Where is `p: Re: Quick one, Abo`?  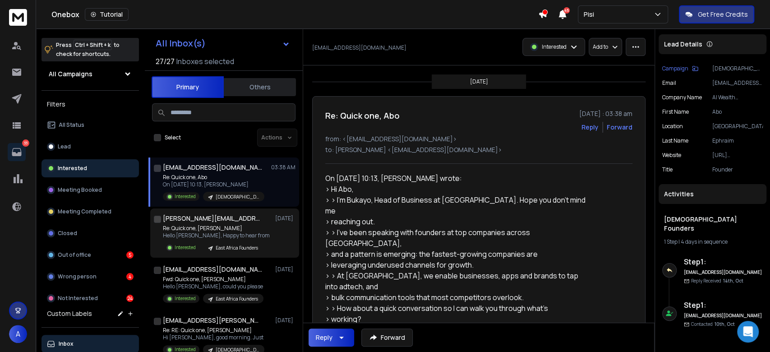
p: Re: Quick one, Abo is located at coordinates (213, 177).